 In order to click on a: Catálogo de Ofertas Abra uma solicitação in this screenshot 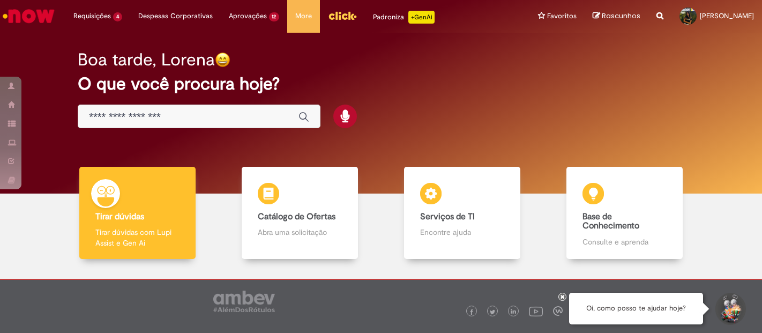, I will do `click(299, 213)`.